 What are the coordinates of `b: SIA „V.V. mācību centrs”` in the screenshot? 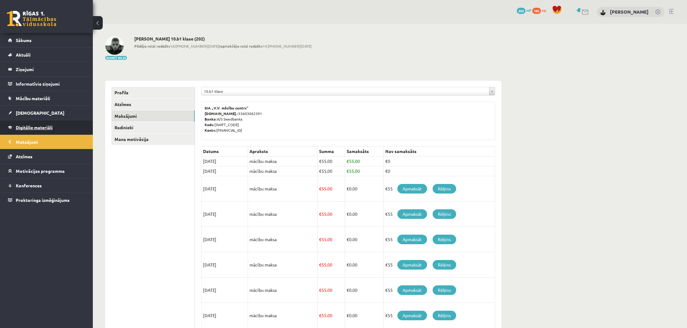 It's located at (227, 108).